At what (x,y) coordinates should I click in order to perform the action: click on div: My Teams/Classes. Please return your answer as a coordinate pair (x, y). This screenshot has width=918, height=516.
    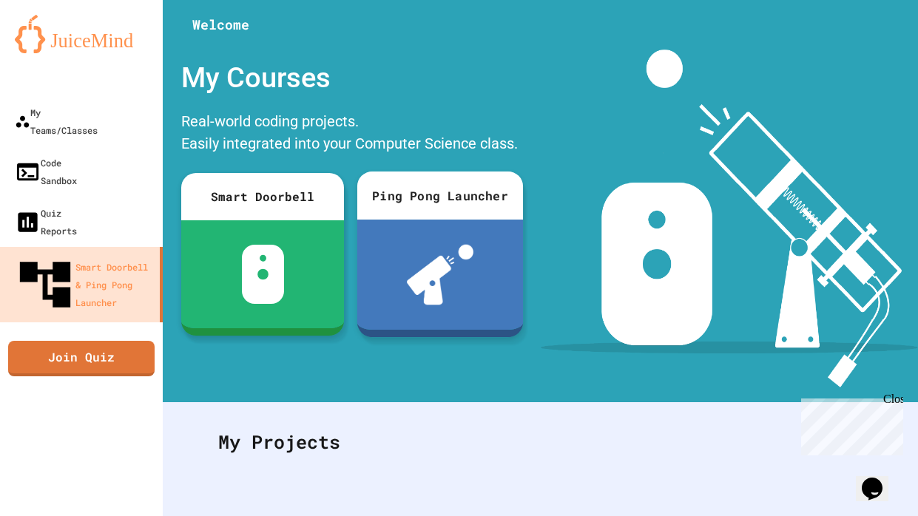
    Looking at the image, I should click on (56, 121).